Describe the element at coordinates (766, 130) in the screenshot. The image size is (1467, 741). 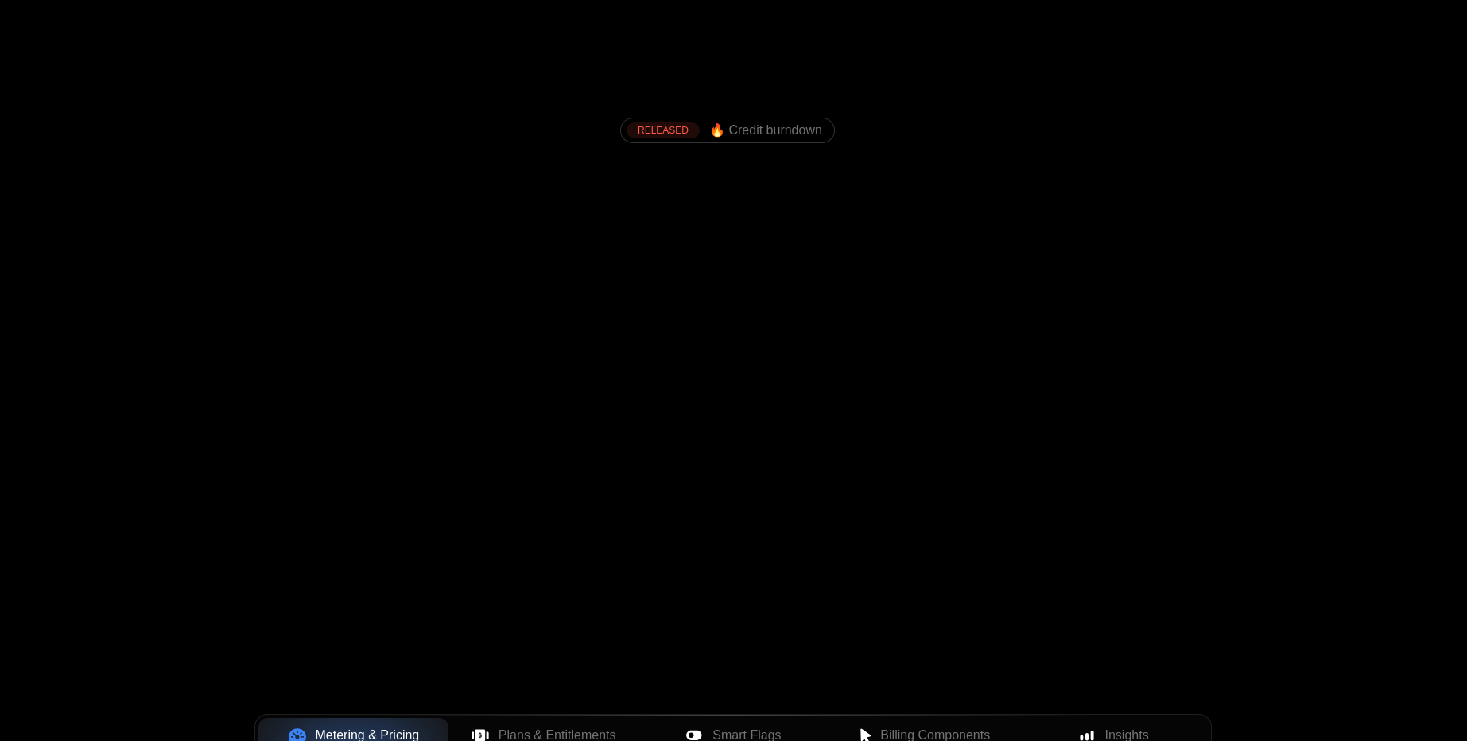
I see `span: 🔥 Credit burndown` at that location.